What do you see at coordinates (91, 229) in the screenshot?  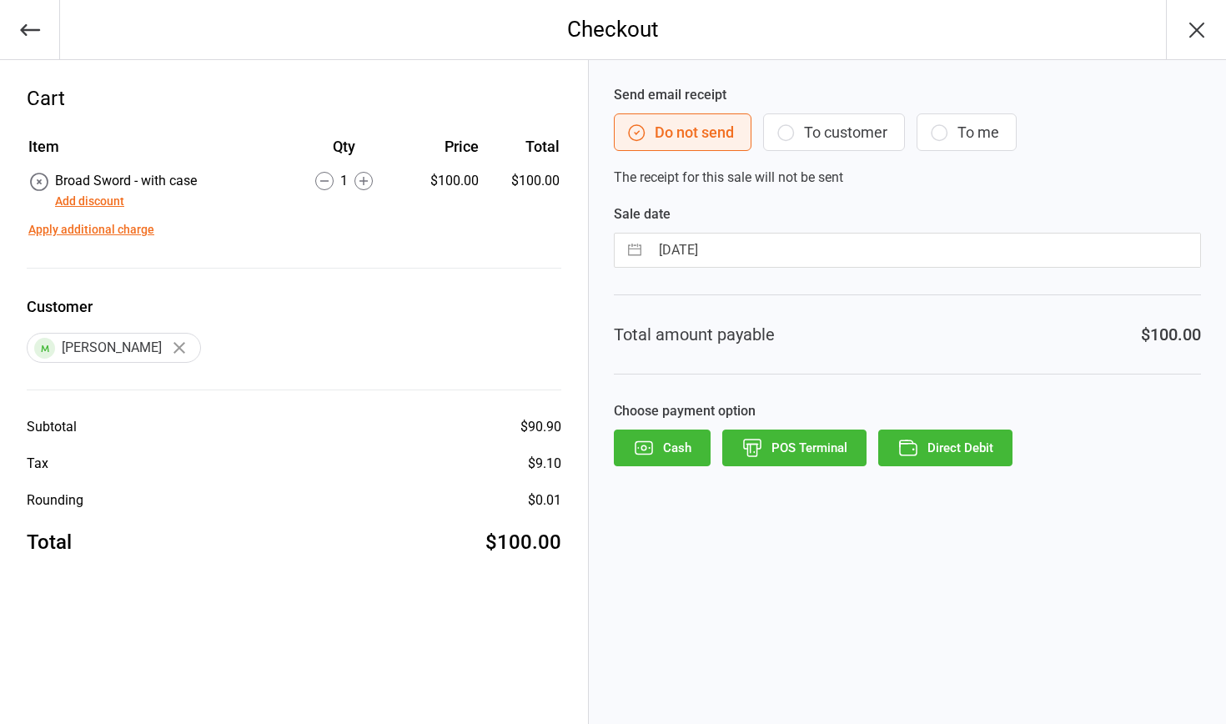 I see `button: Apply additional charge` at bounding box center [91, 229].